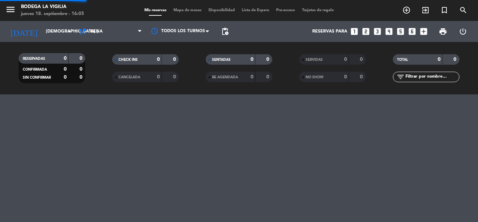 This screenshot has height=222, width=478. Describe the element at coordinates (221, 60) in the screenshot. I see `span: SENTADAS` at that location.